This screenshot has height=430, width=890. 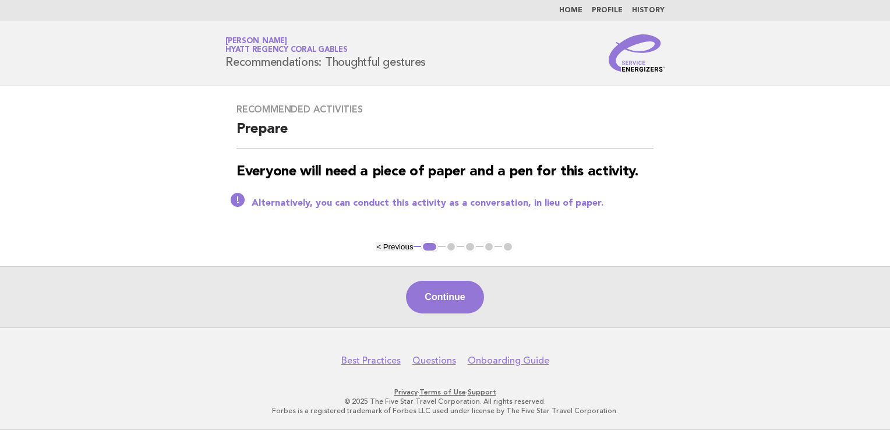 I want to click on button: < Previous, so click(x=394, y=246).